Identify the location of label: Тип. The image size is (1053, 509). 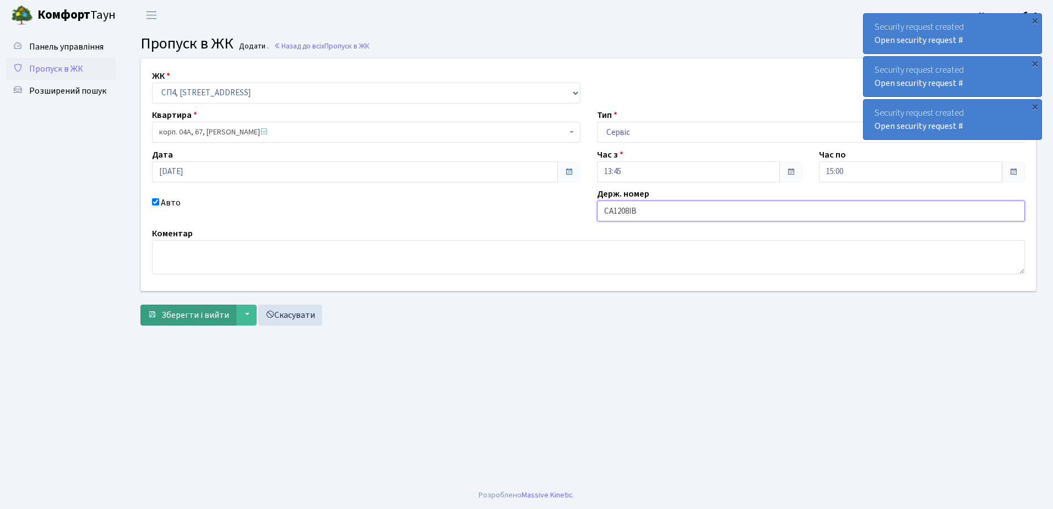
(607, 115).